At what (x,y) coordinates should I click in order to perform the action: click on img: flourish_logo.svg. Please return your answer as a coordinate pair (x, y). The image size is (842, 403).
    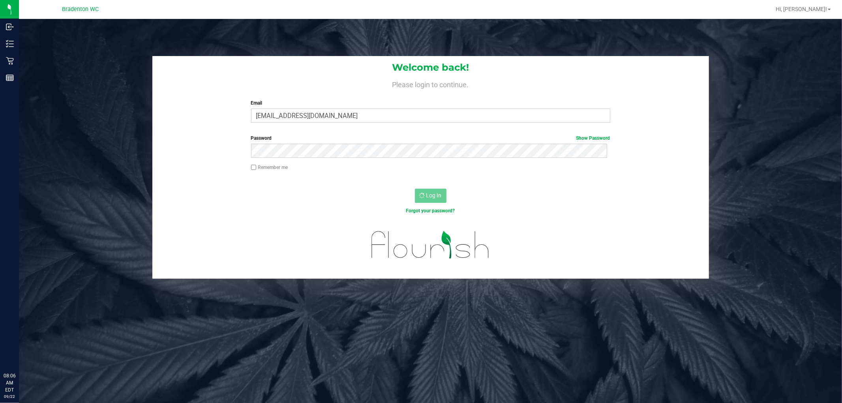
    Looking at the image, I should click on (430, 245).